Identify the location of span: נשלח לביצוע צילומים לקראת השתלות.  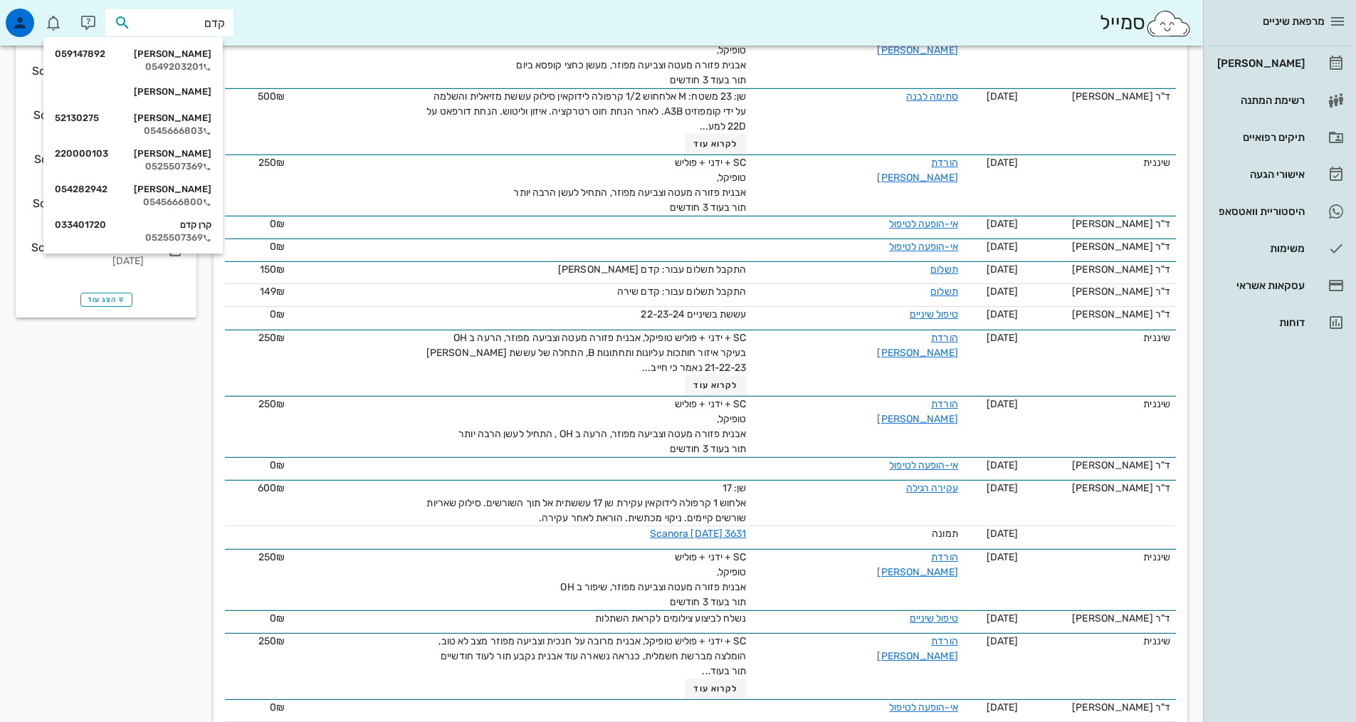
(671, 618).